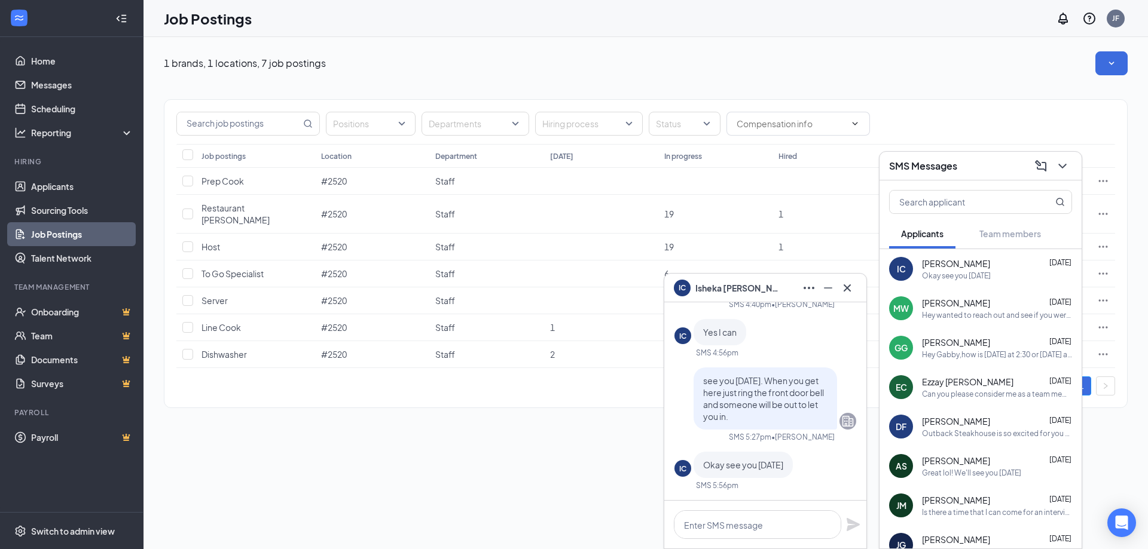 The width and height of the screenshot is (1148, 549). Describe the element at coordinates (82, 61) in the screenshot. I see `a: Home` at that location.